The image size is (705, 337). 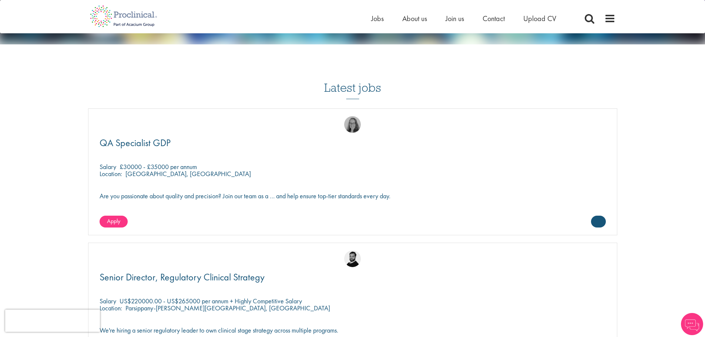 What do you see at coordinates (494, 19) in the screenshot?
I see `a: Contact` at bounding box center [494, 19].